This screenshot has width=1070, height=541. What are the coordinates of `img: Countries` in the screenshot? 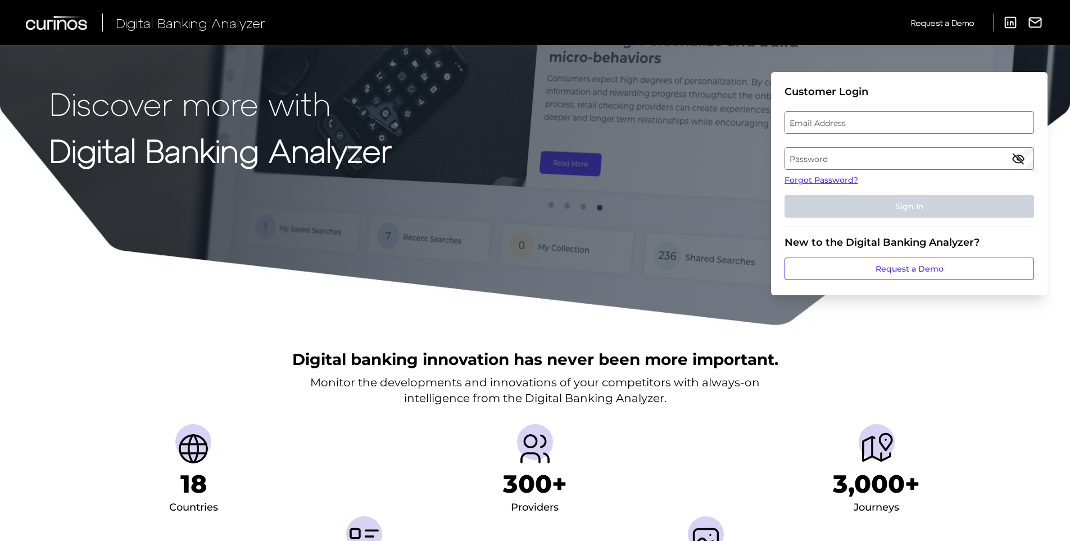 It's located at (193, 448).